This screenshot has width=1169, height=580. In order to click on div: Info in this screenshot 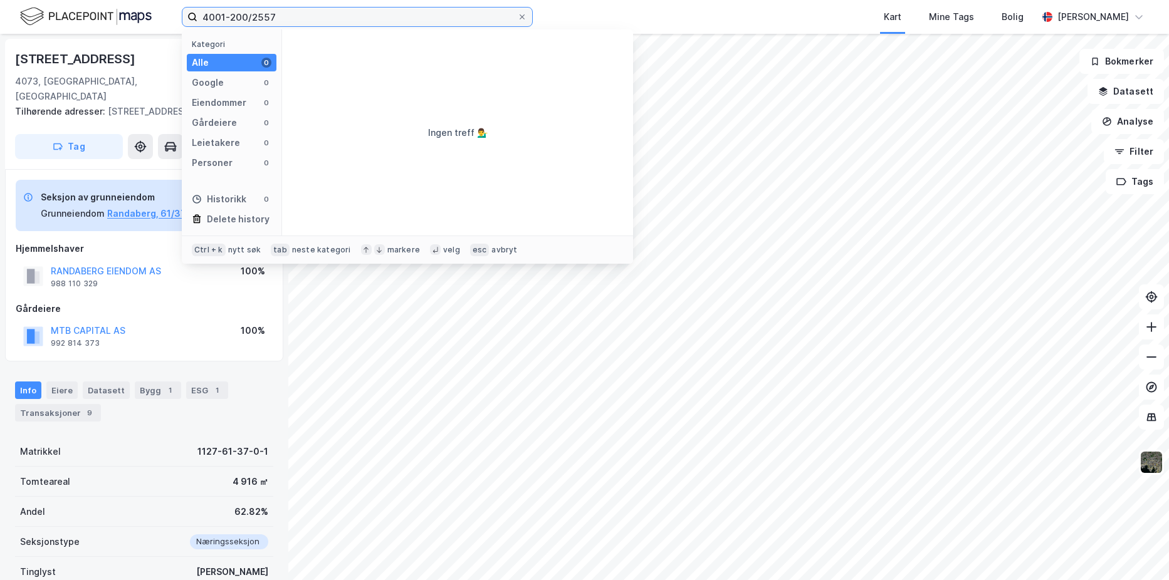, I will do `click(28, 390)`.